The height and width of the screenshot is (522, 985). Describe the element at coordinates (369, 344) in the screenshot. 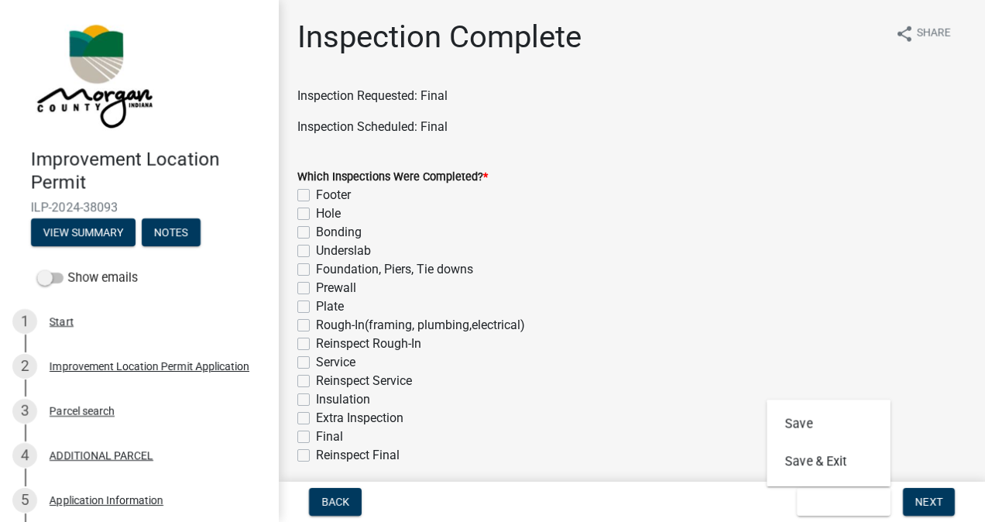

I see `label: Reinspect Rough-In` at that location.